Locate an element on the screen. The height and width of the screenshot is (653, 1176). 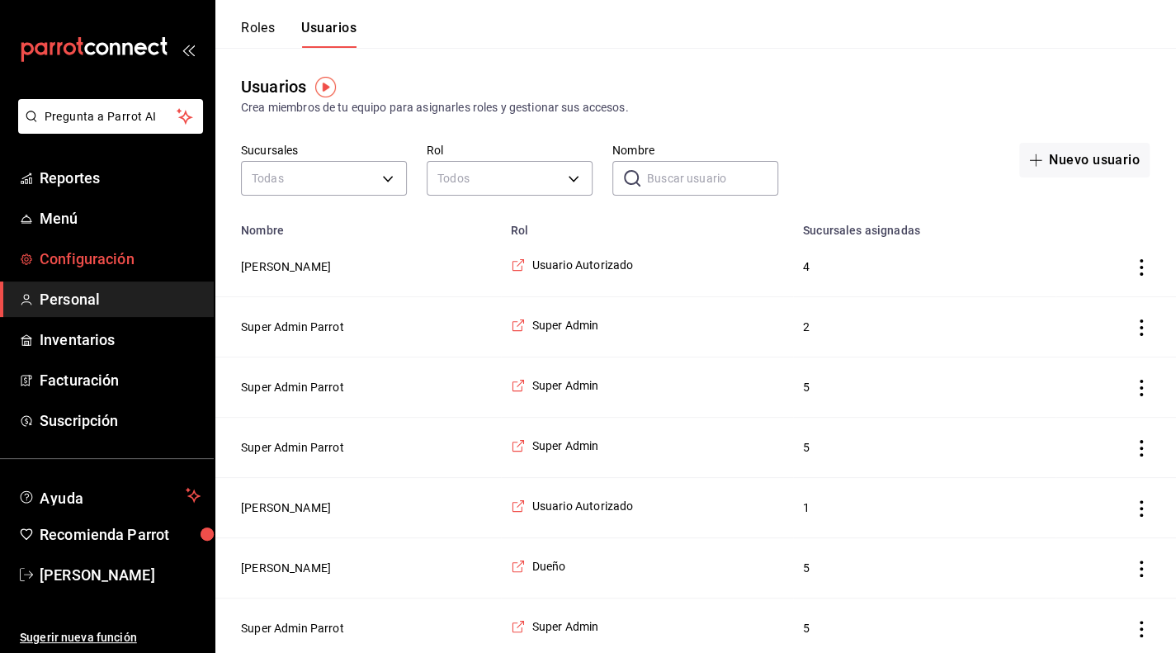
button: Tooltip marker is located at coordinates (325, 87).